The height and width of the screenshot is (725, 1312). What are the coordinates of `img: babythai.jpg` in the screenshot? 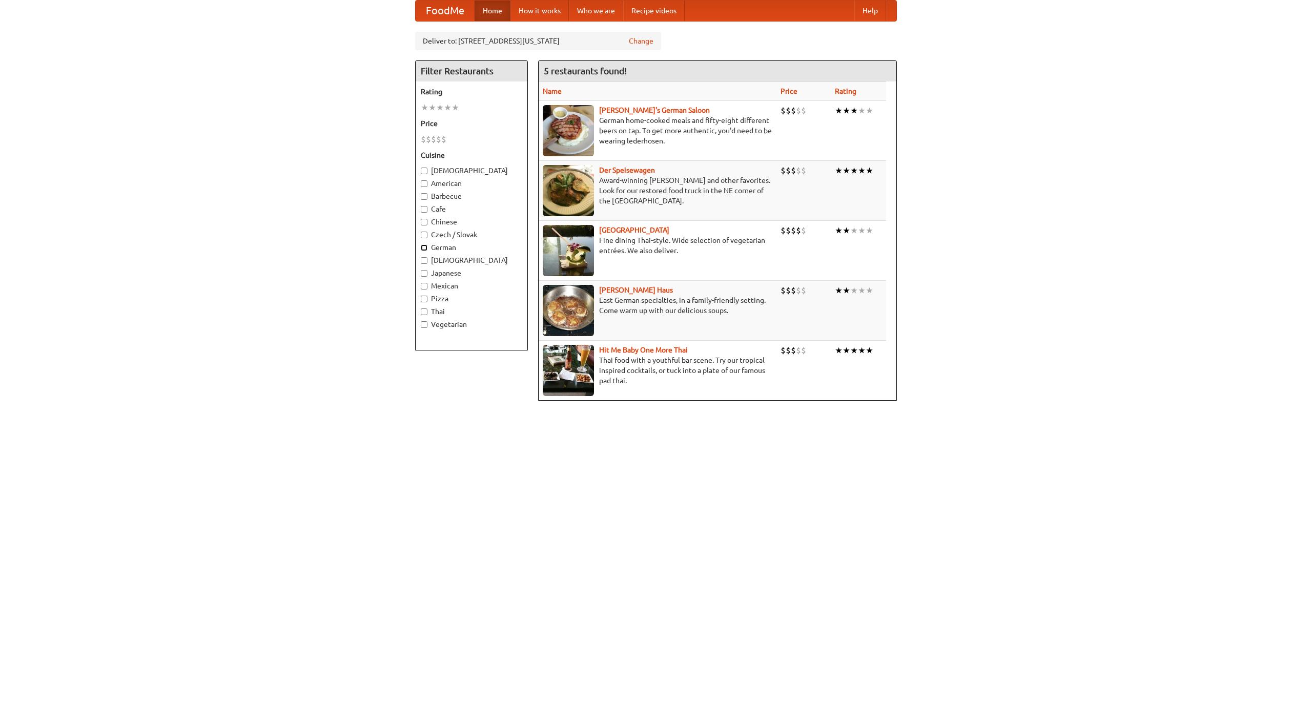 It's located at (568, 370).